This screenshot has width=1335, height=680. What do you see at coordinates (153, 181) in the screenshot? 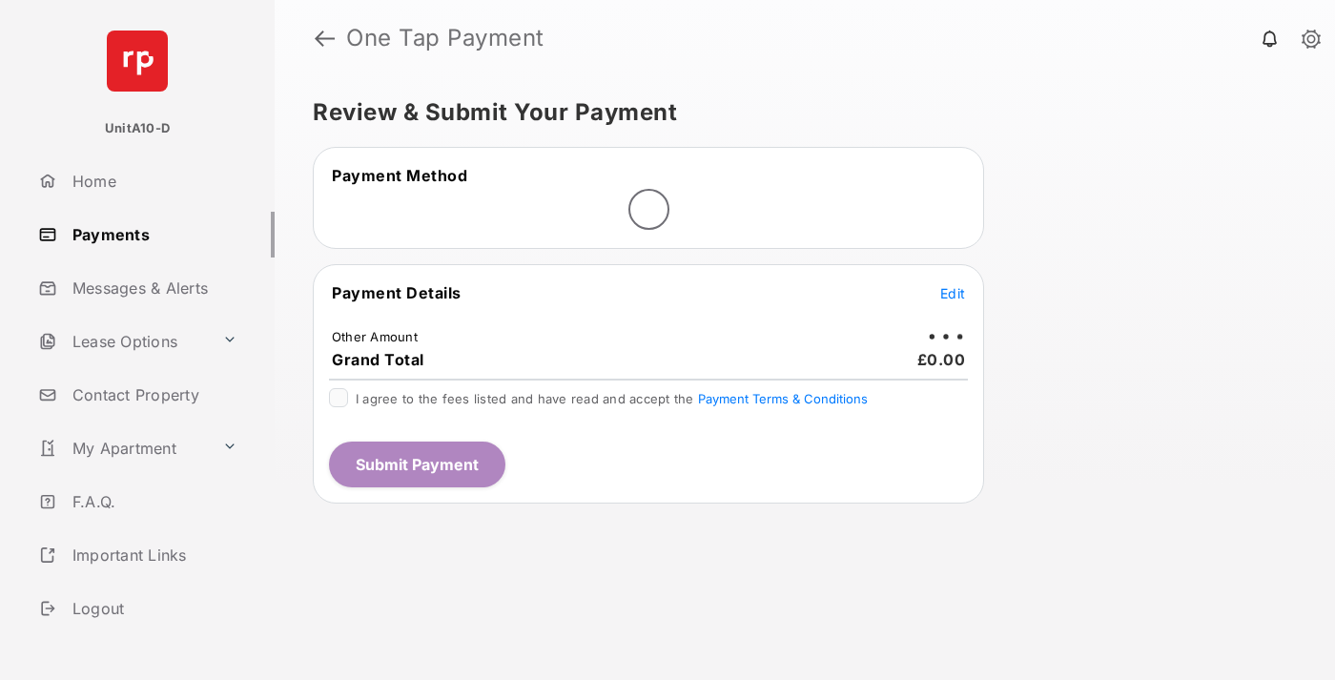
I see `a: Home` at bounding box center [153, 181].